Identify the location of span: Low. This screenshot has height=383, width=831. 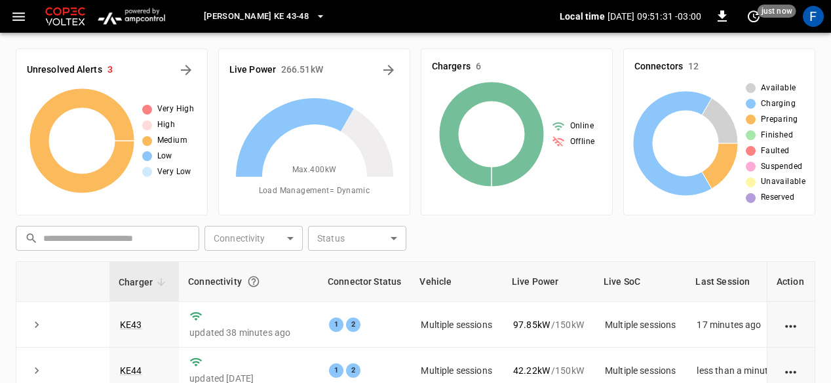
(165, 157).